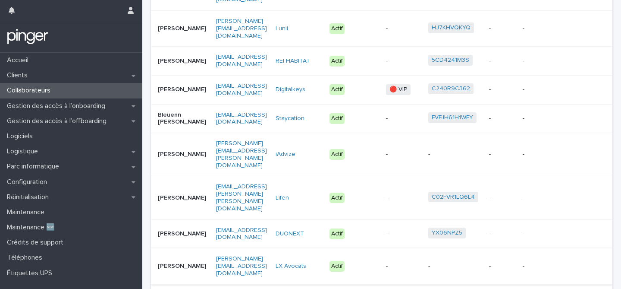 The width and height of the screenshot is (621, 289). What do you see at coordinates (453, 117) in the screenshot?
I see `a: FVFJH61H1WFY` at bounding box center [453, 117].